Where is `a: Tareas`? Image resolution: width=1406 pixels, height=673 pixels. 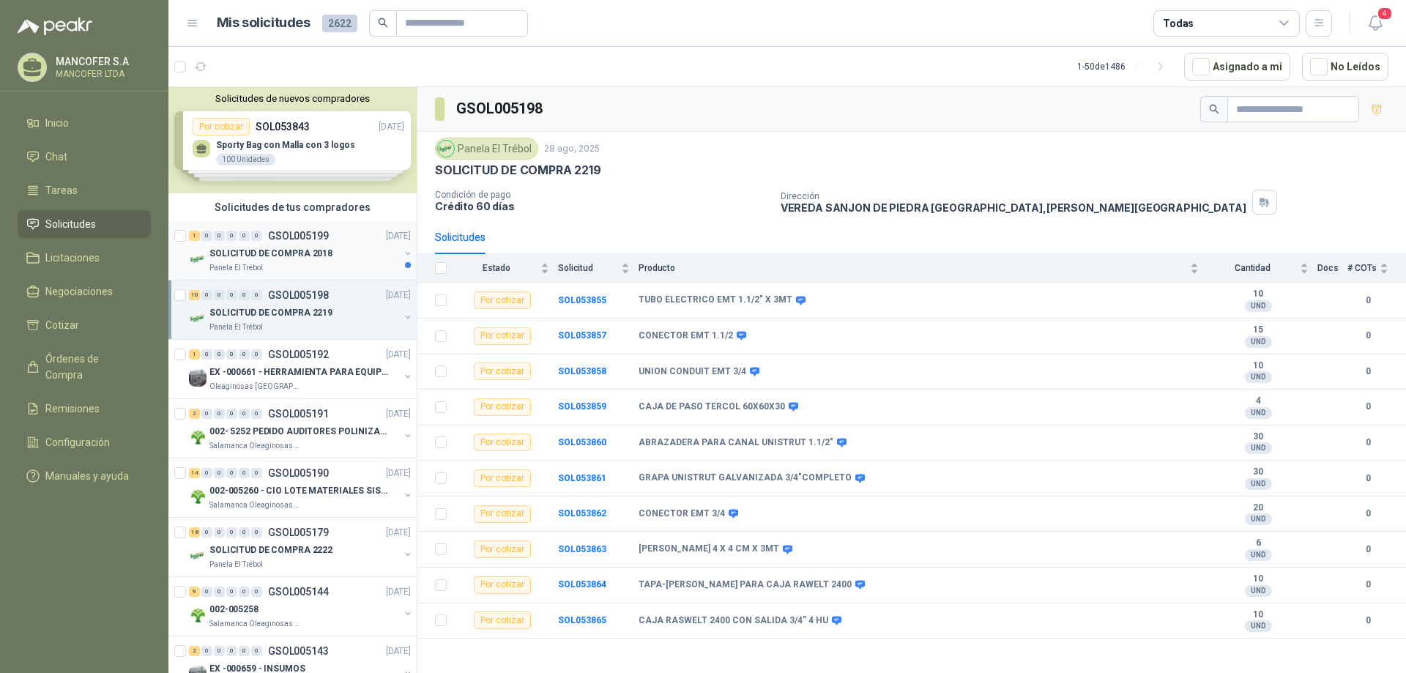
a: Tareas is located at coordinates (84, 190).